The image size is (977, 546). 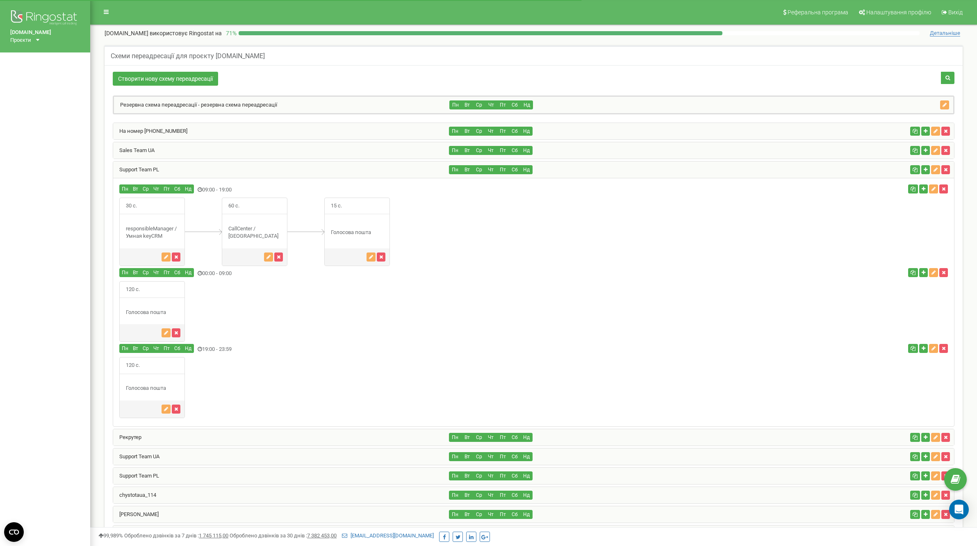 I want to click on div: 19:00 - 23:59, so click(x=393, y=349).